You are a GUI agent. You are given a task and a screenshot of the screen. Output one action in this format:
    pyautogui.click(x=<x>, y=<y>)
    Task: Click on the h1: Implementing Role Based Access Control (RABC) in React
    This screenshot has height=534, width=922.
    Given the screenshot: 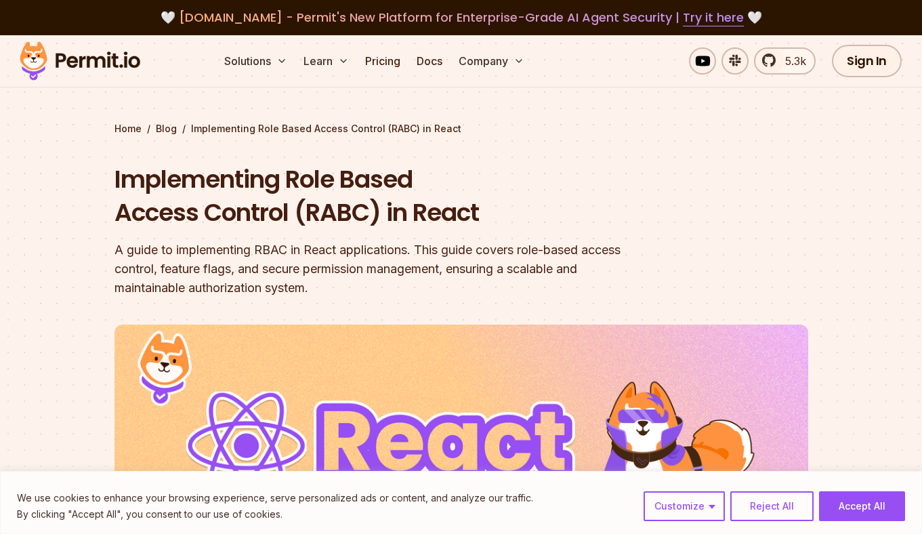 What is the action you would take?
    pyautogui.click(x=374, y=196)
    